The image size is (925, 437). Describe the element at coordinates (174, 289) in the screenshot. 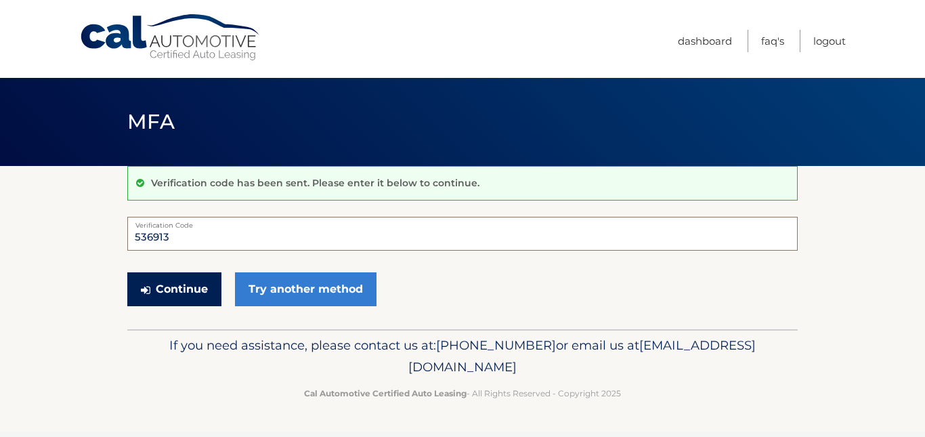

I see `button: Continue` at that location.